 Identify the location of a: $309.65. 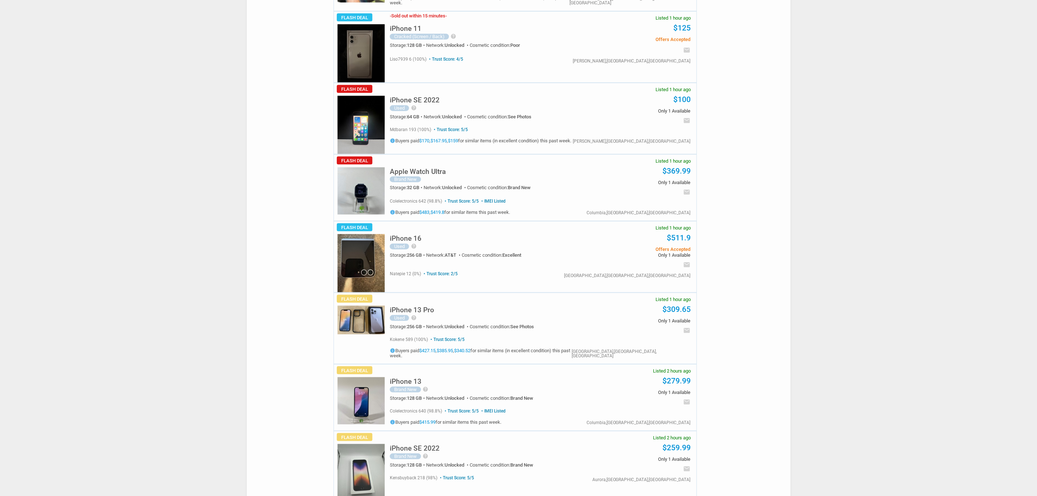
(677, 309).